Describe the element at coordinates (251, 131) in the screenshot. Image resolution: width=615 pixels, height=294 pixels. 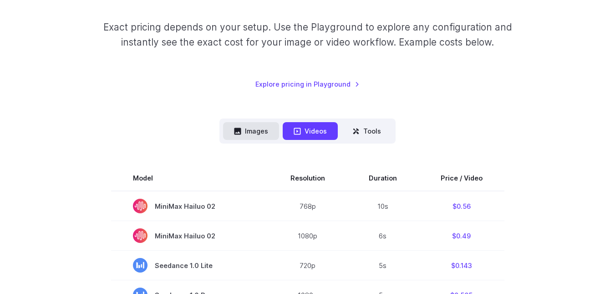
I see `button: Images` at that location.